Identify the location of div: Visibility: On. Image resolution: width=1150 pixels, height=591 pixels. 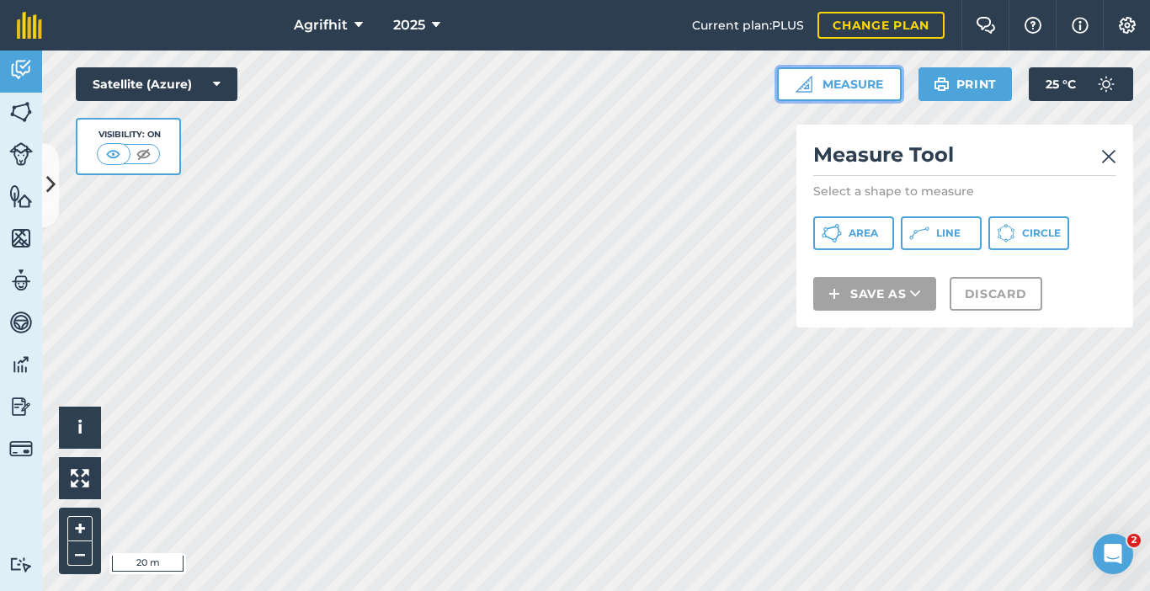
(129, 135).